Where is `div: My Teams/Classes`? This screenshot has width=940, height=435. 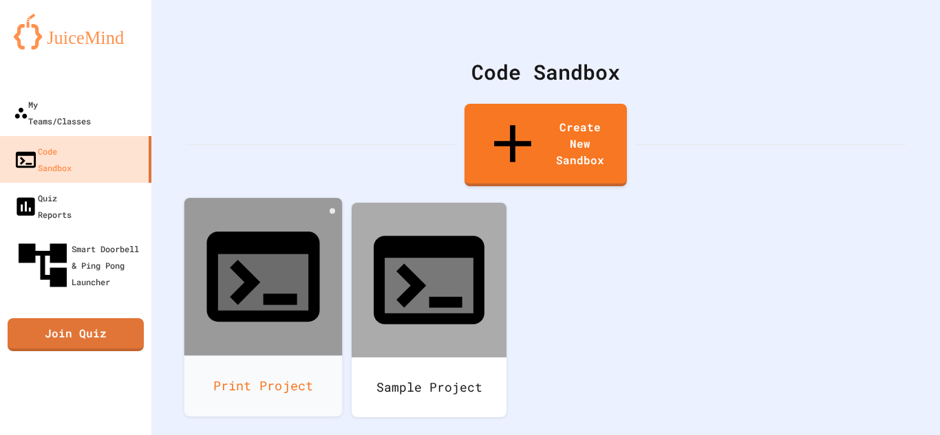 div: My Teams/Classes is located at coordinates (52, 113).